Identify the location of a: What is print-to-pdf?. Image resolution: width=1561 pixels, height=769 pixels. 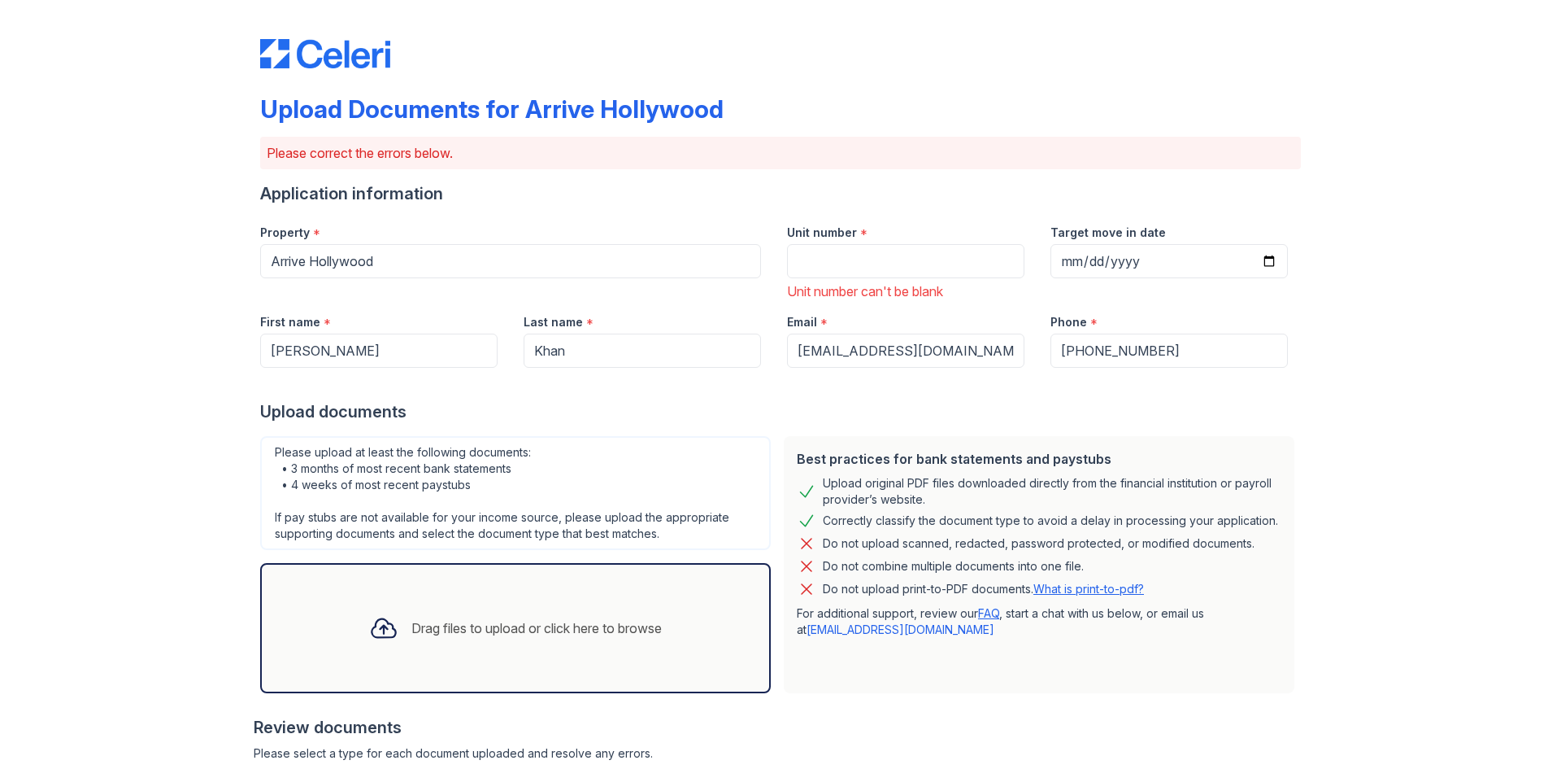
(1089, 588).